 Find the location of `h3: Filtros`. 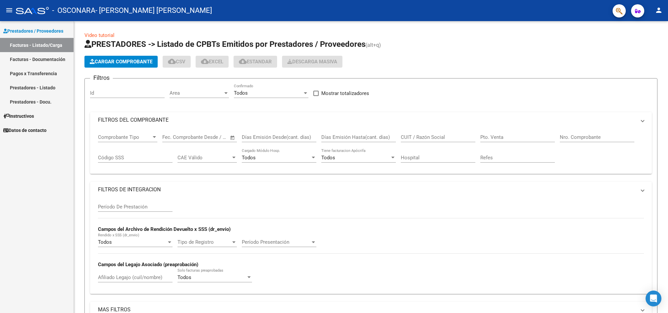

h3: Filtros is located at coordinates (101, 78).